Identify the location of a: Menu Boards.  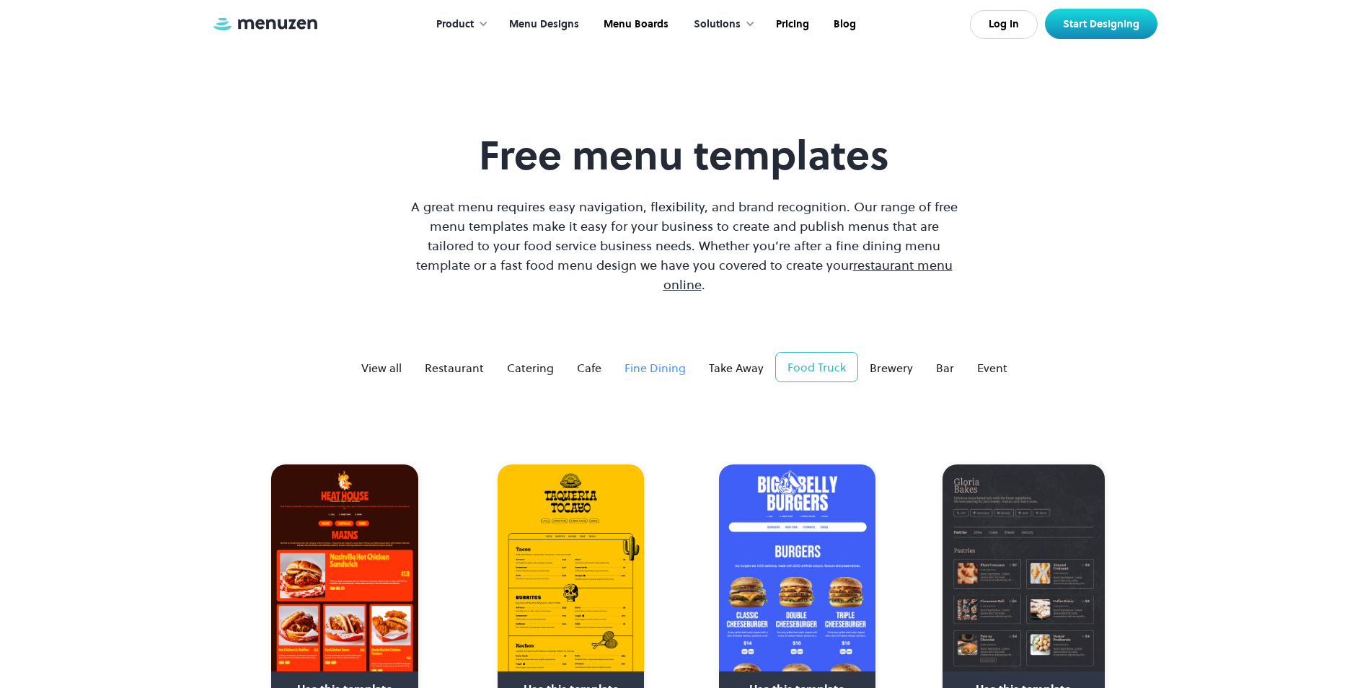
(634, 25).